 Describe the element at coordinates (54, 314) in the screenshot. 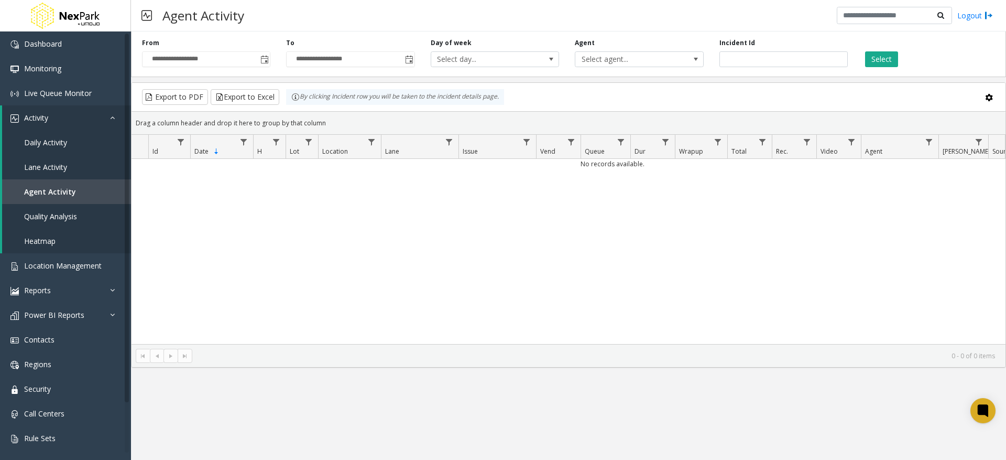

I see `span: Power BI Reports` at that location.